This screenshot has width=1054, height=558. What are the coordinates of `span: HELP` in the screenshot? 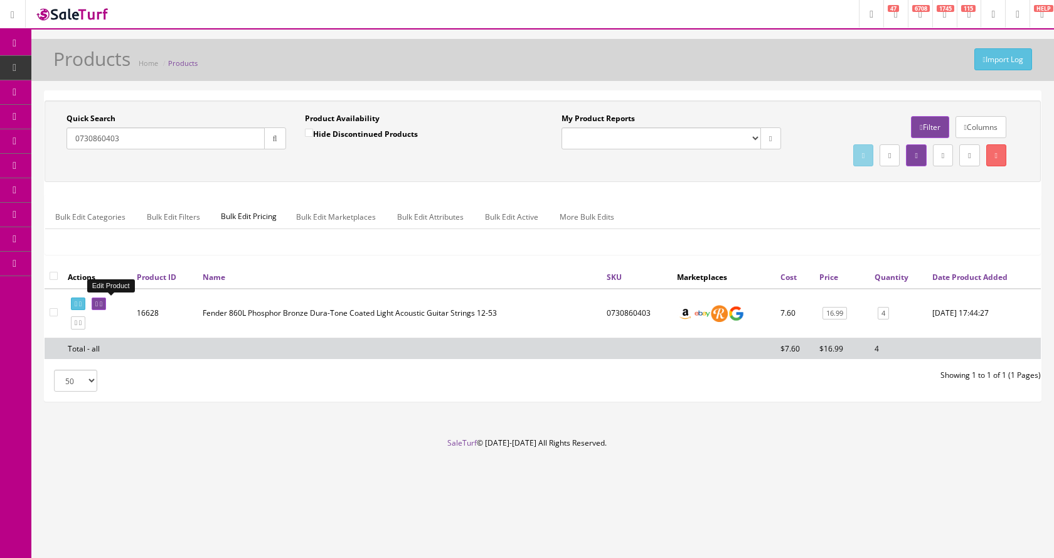 It's located at (1044, 8).